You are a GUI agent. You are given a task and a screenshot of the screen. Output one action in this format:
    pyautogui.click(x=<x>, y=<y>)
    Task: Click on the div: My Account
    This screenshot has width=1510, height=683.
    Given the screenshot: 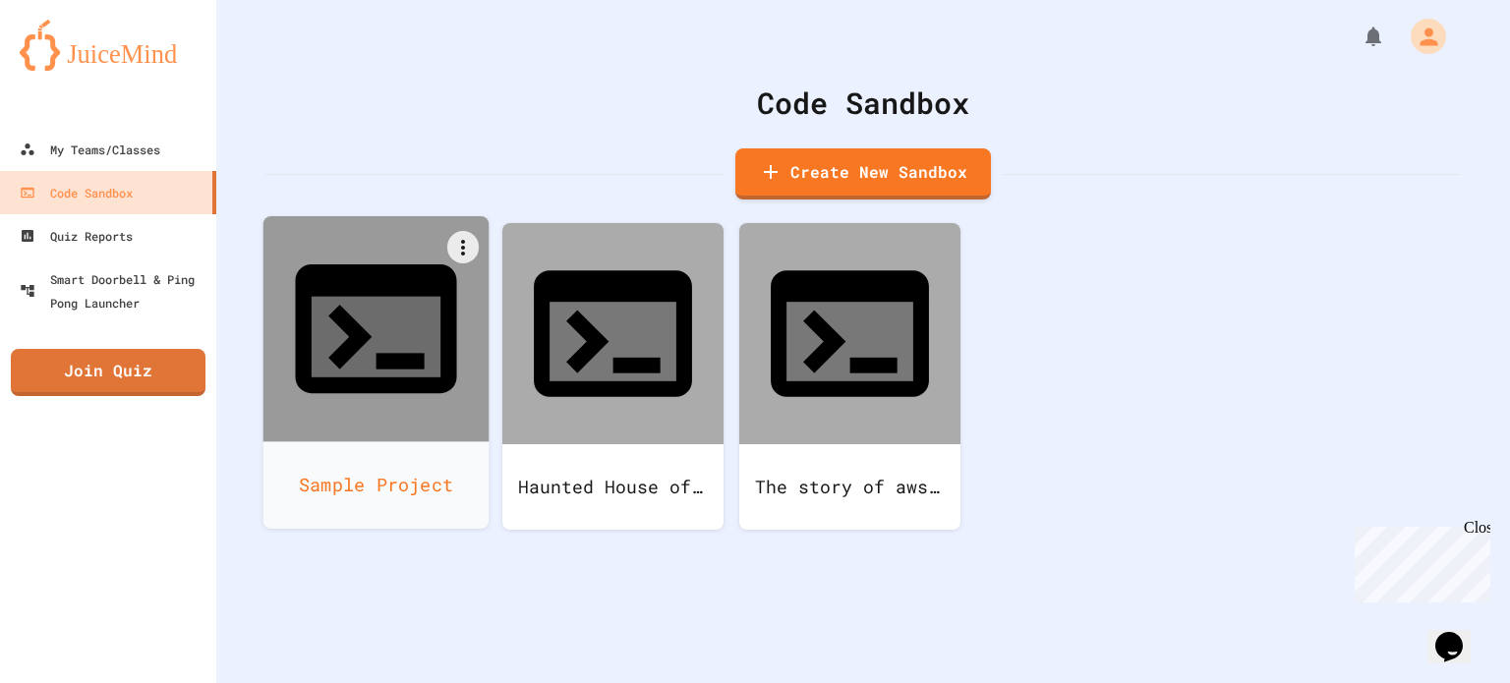 What is the action you would take?
    pyautogui.click(x=1421, y=36)
    